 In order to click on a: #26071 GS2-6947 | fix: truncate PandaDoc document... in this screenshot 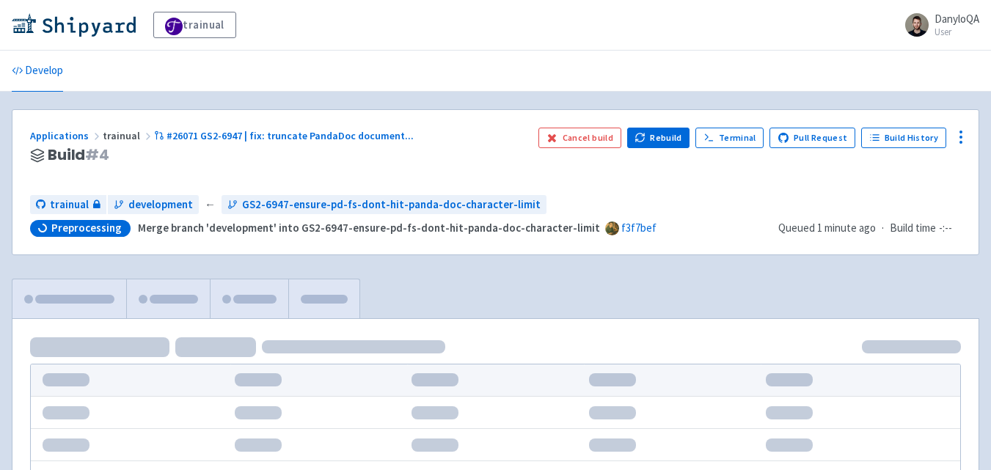, I will do `click(285, 136)`.